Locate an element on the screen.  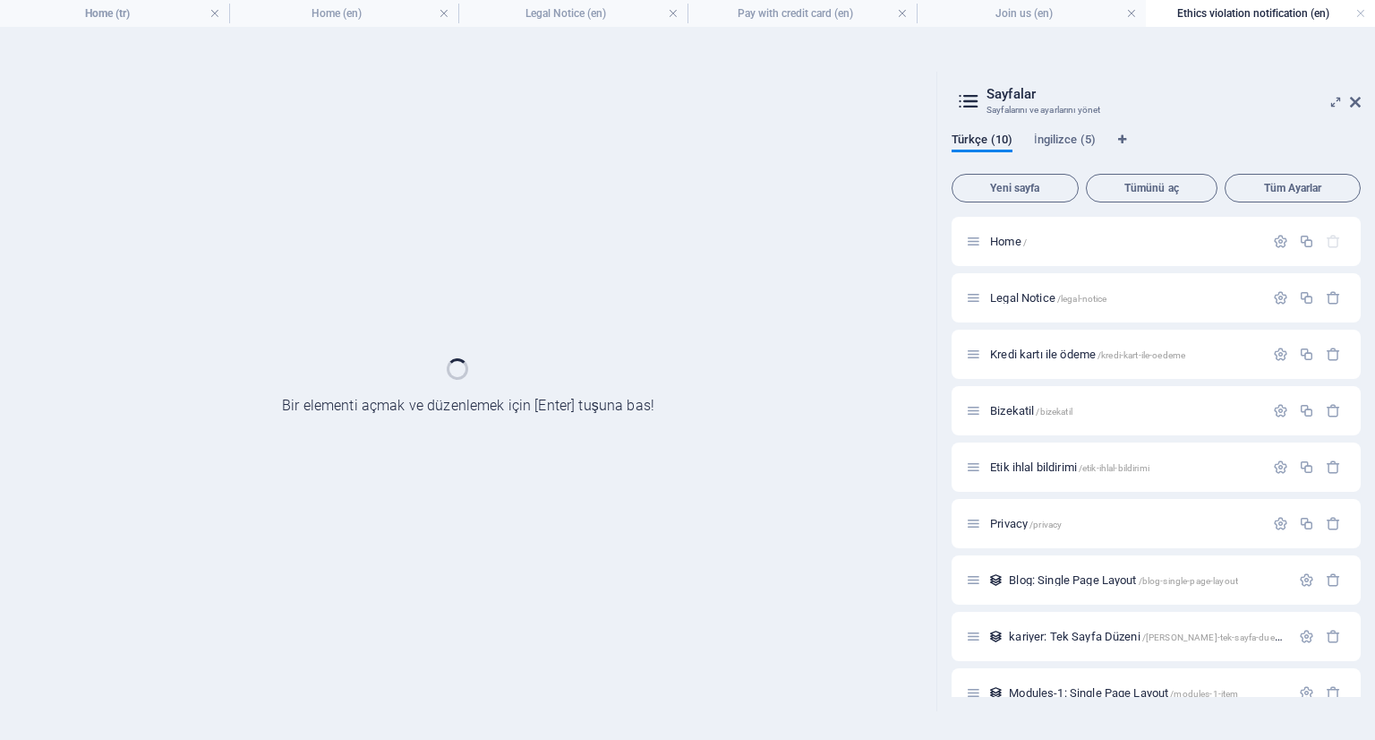
div: Privacy/privacy is located at coordinates (1125, 523).